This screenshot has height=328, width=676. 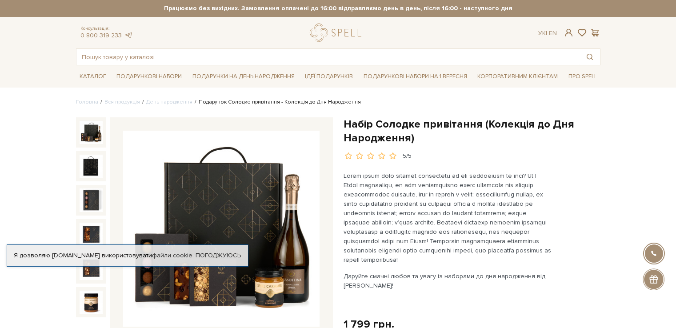 What do you see at coordinates (407, 156) in the screenshot?
I see `div: 5/5` at bounding box center [407, 156].